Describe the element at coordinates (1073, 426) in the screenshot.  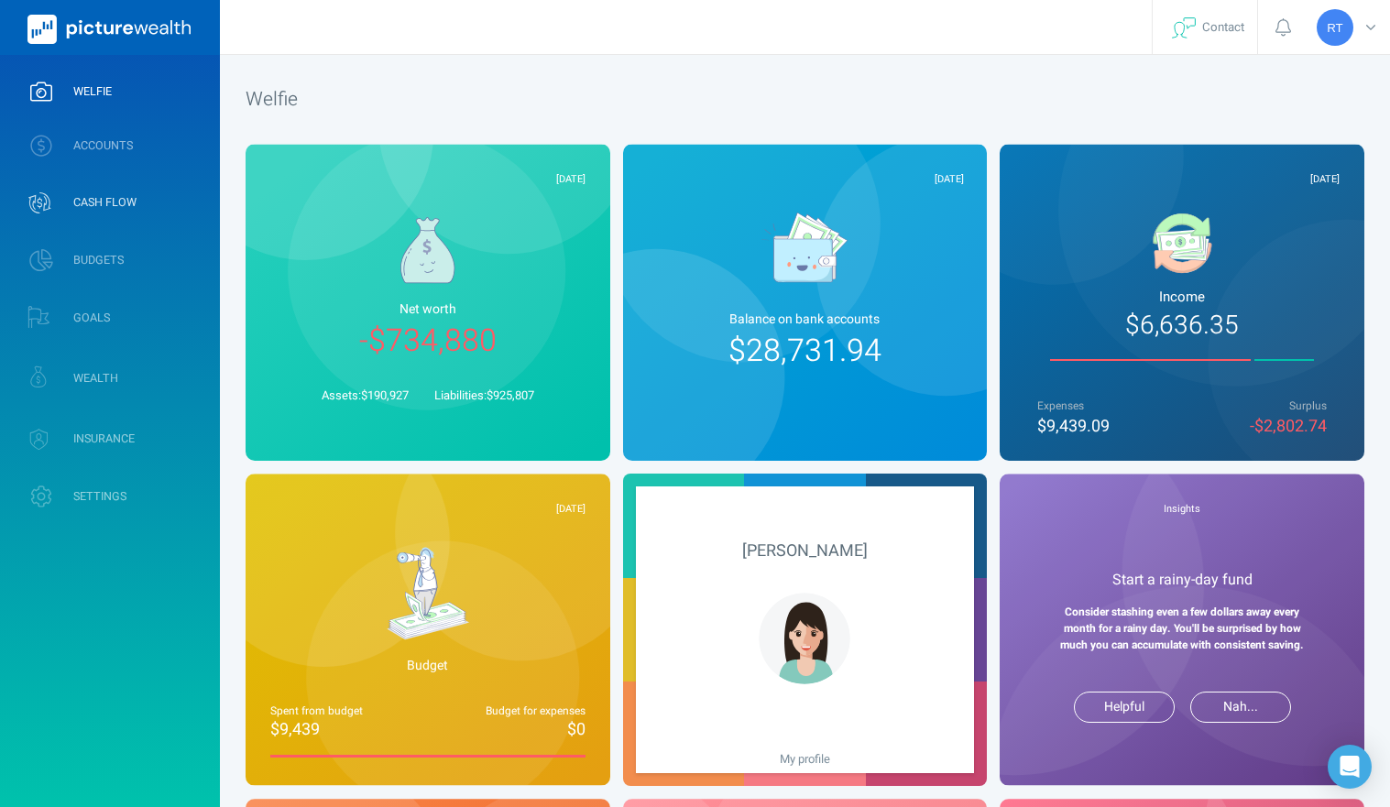
I see `span: $9,439.09` at that location.